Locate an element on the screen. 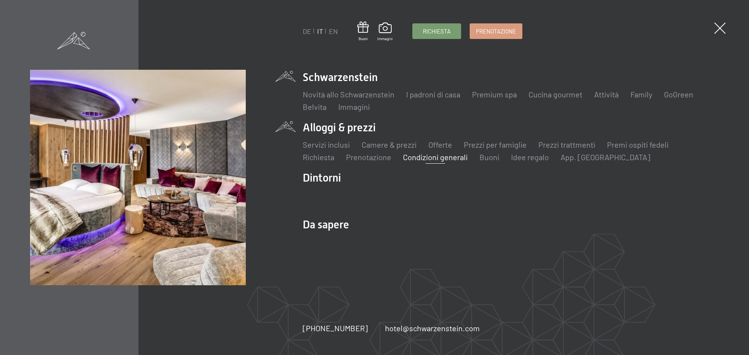 Image resolution: width=749 pixels, height=355 pixels. span: Buoni is located at coordinates (363, 39).